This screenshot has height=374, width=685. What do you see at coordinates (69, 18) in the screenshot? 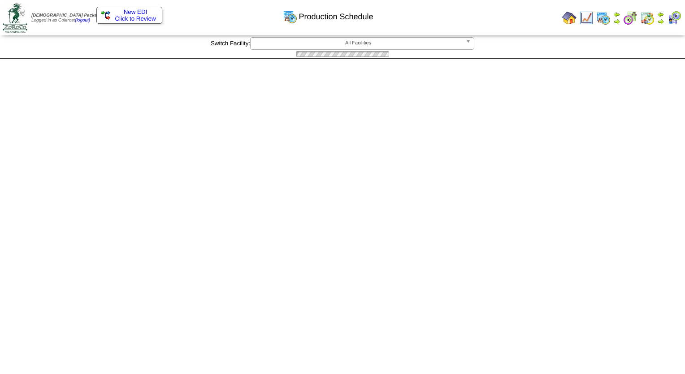
I see `span: Logged in as Colerost` at bounding box center [69, 18].